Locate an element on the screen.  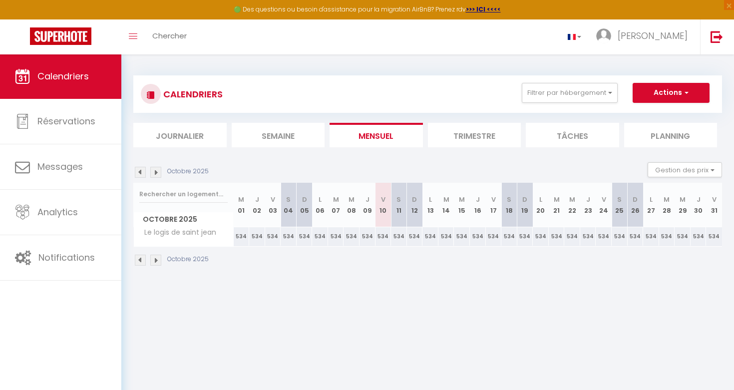
th: 08 is located at coordinates (351, 205).